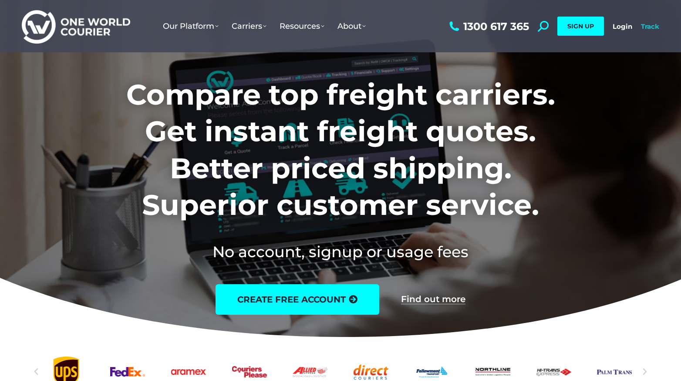 The width and height of the screenshot is (681, 381). What do you see at coordinates (302, 26) in the screenshot?
I see `span: Resources` at bounding box center [302, 26].